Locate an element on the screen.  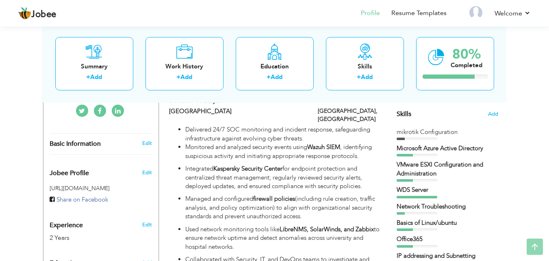
div: Skills is located at coordinates (365, 66).